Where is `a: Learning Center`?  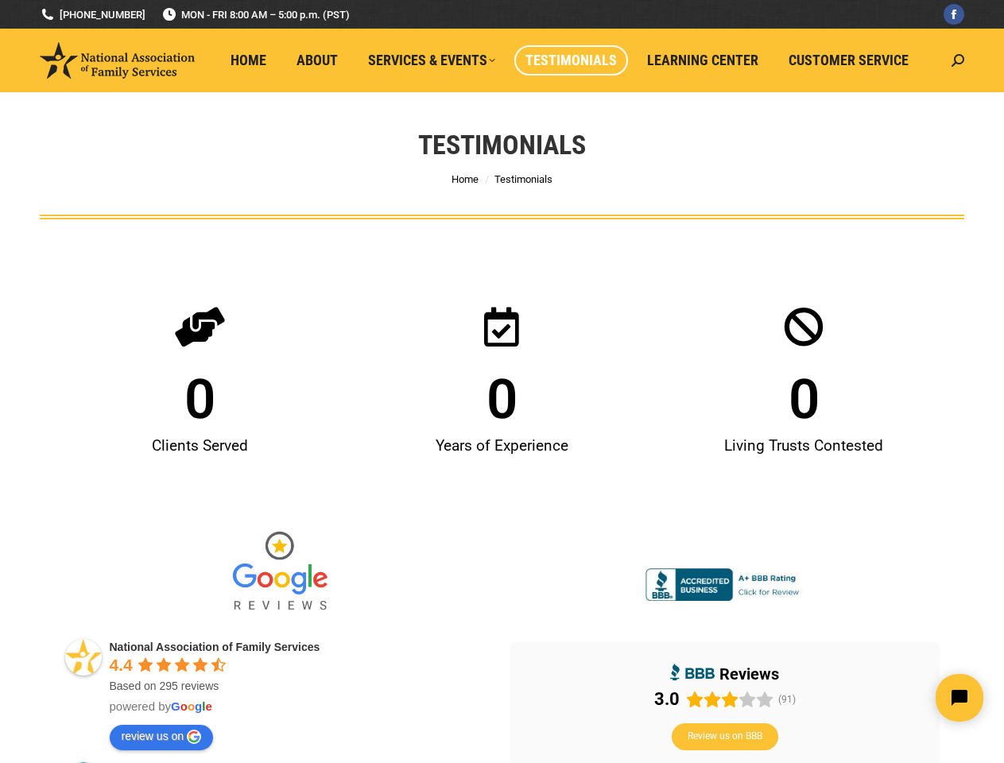 a: Learning Center is located at coordinates (703, 60).